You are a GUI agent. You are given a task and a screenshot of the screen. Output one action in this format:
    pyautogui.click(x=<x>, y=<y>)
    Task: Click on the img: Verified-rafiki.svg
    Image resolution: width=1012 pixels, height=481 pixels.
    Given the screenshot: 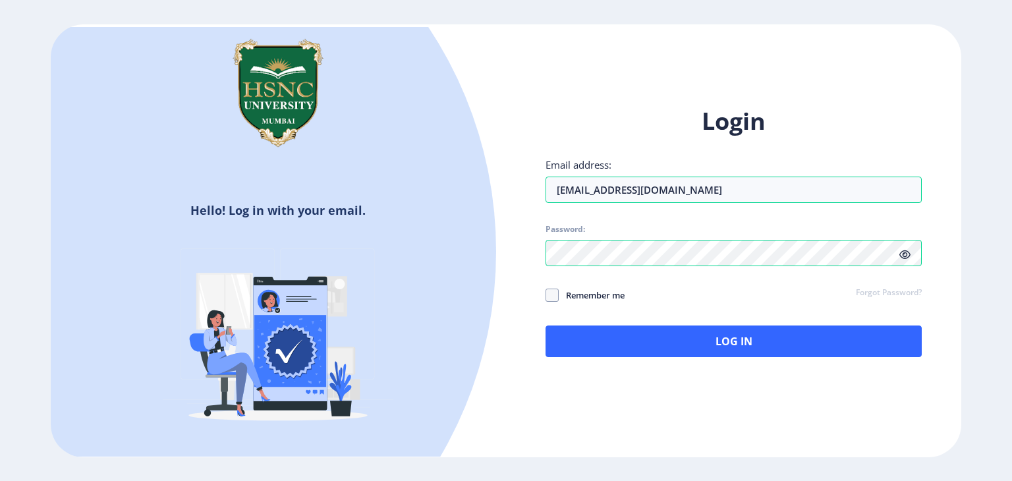 What is the action you would take?
    pyautogui.click(x=278, y=339)
    